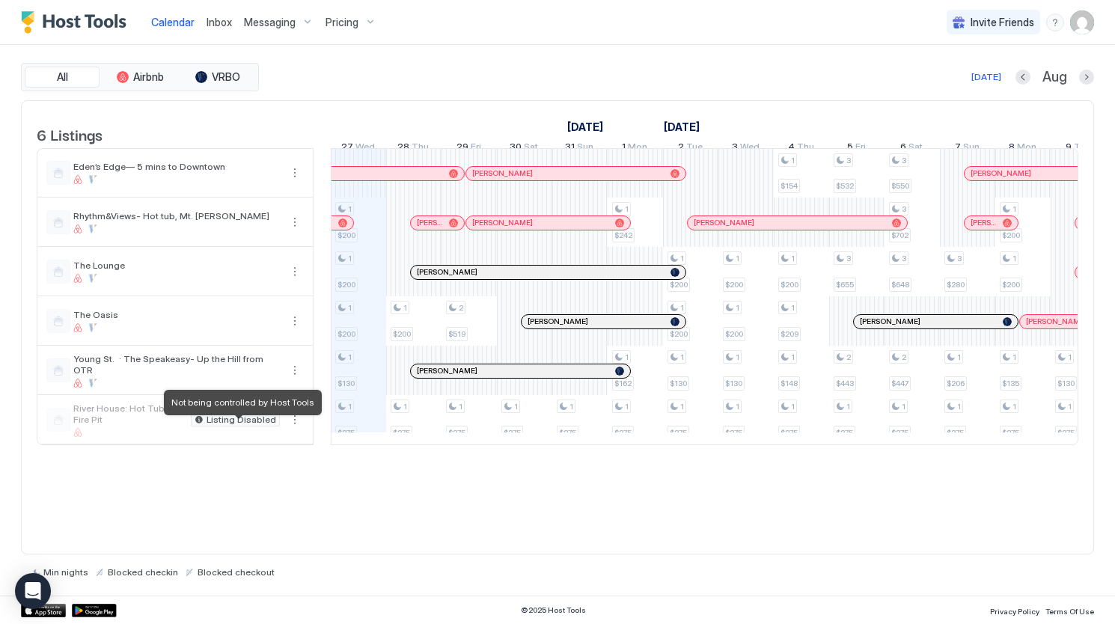 The height and width of the screenshot is (624, 1115). I want to click on span: 31, so click(569, 148).